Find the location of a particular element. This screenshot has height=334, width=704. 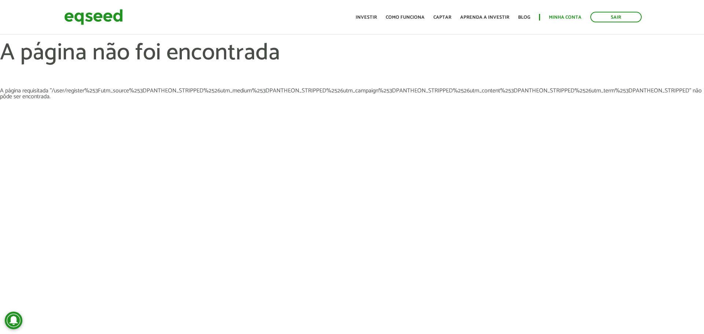

img: EqSeed is located at coordinates (94, 17).